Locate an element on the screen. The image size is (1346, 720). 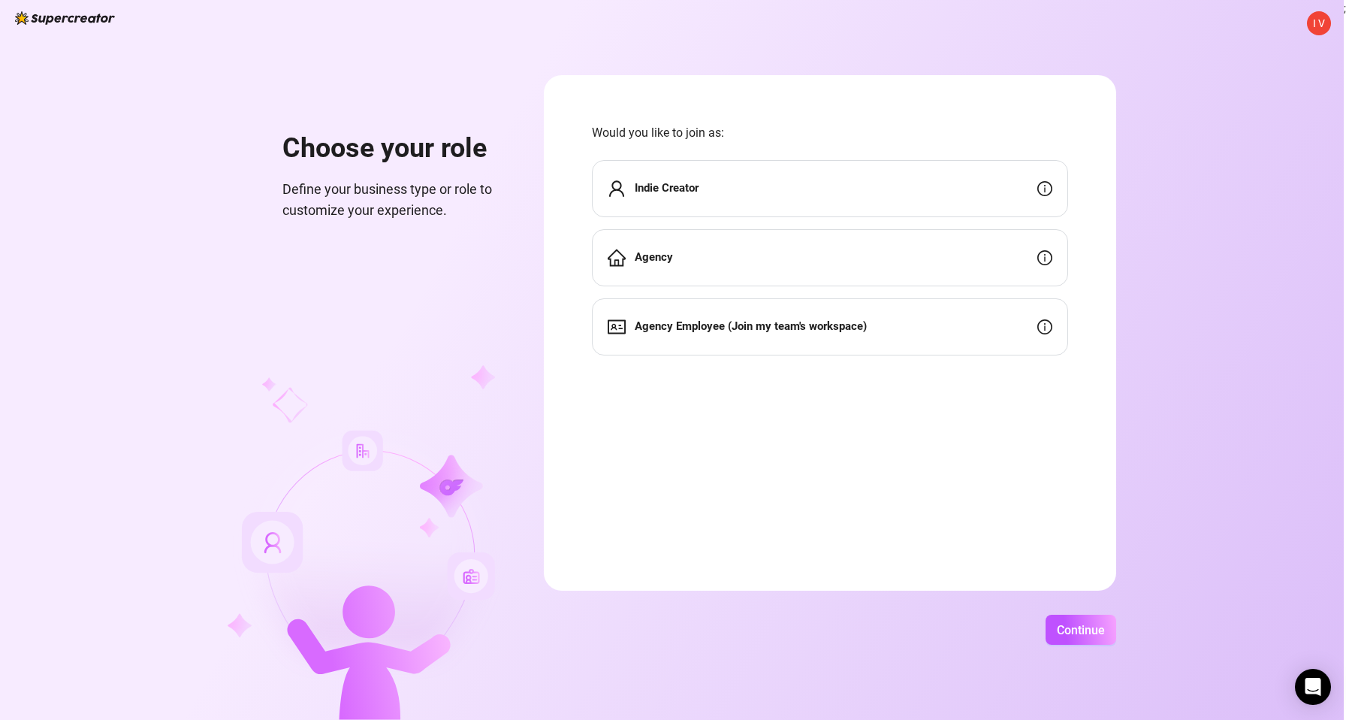
img: logo is located at coordinates (65, 18).